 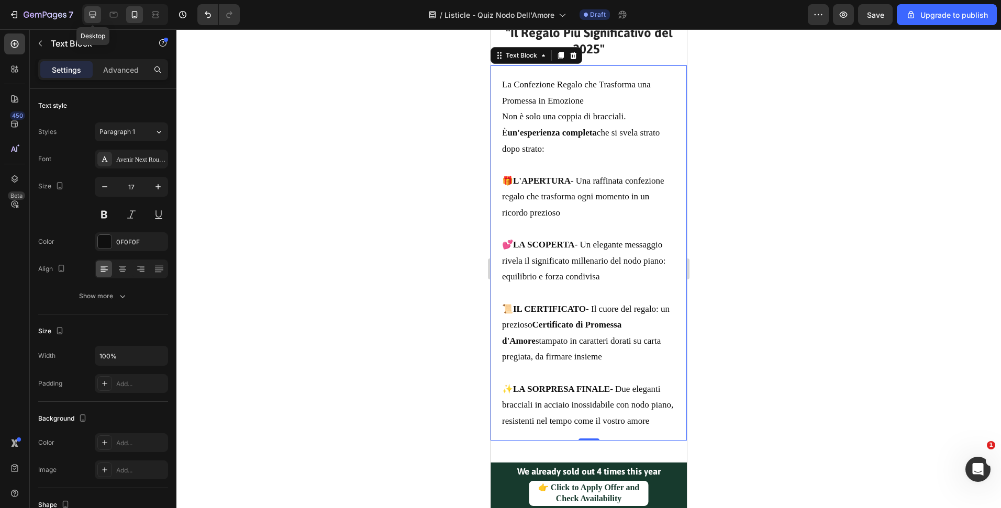 I want to click on div: Avenir Next Rounded, so click(x=141, y=160).